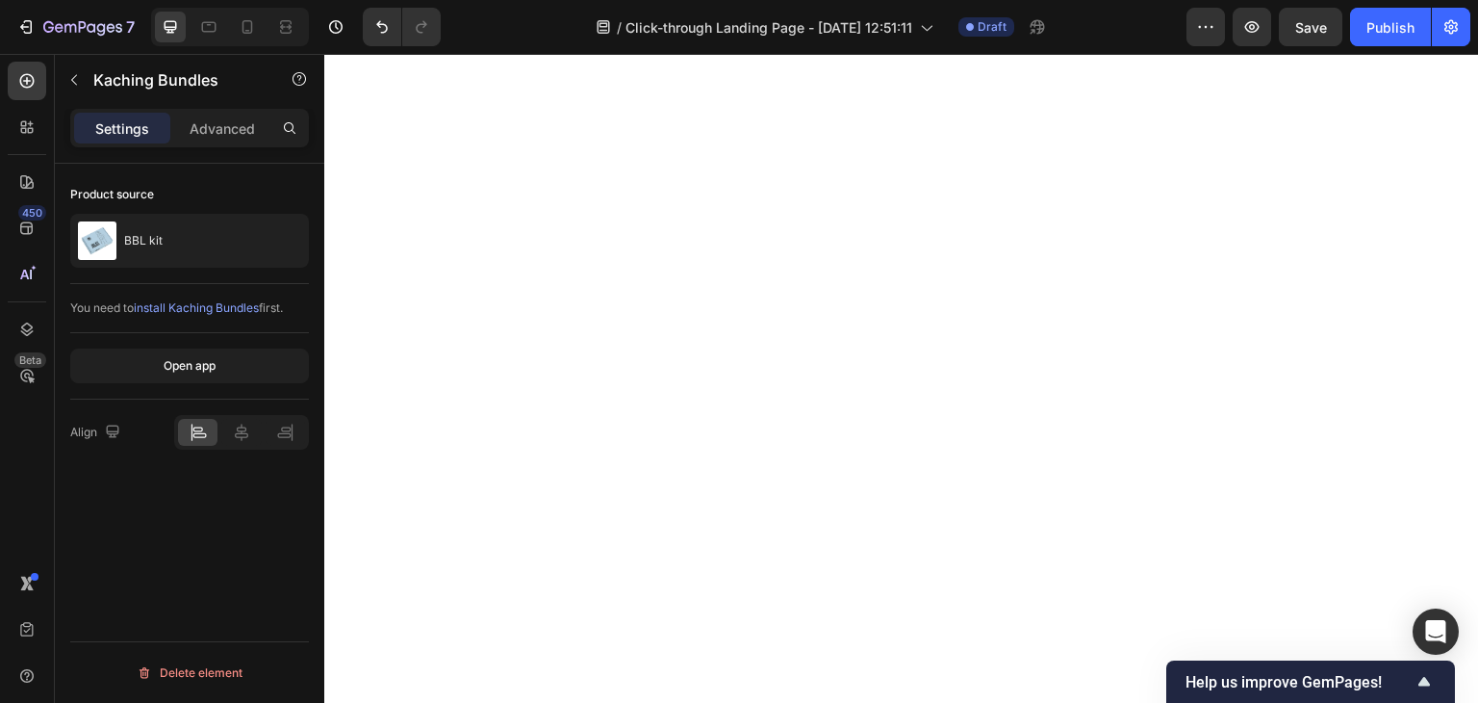  What do you see at coordinates (190, 366) in the screenshot?
I see `div: Open app` at bounding box center [190, 366].